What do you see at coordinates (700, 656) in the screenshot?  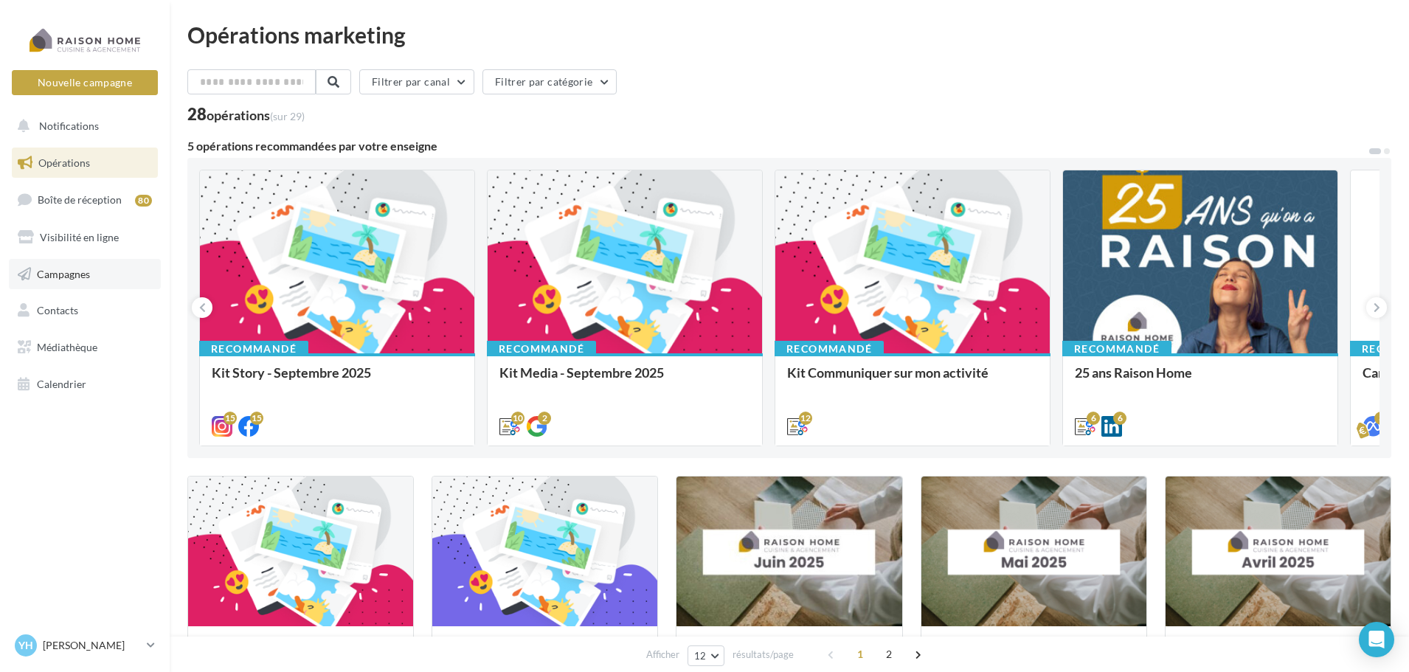 I see `span: 12` at bounding box center [700, 656].